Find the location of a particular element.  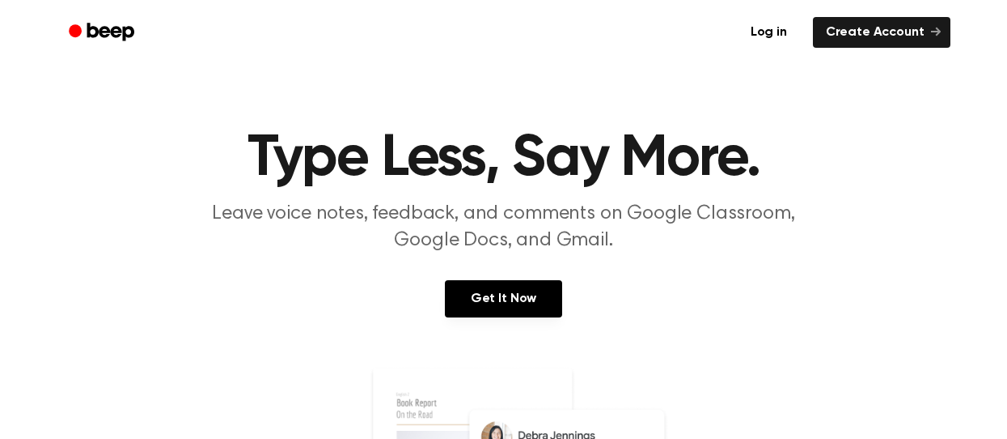

a: Get It Now is located at coordinates (503, 299).